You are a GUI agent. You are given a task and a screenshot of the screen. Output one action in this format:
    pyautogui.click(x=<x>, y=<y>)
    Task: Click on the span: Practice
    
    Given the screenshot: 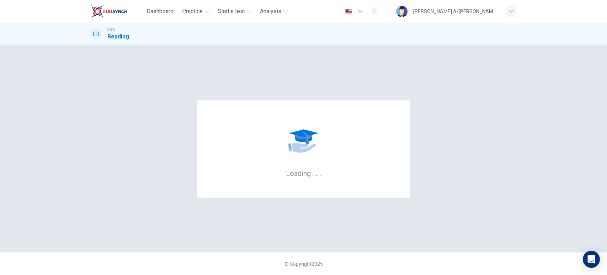 What is the action you would take?
    pyautogui.click(x=192, y=11)
    